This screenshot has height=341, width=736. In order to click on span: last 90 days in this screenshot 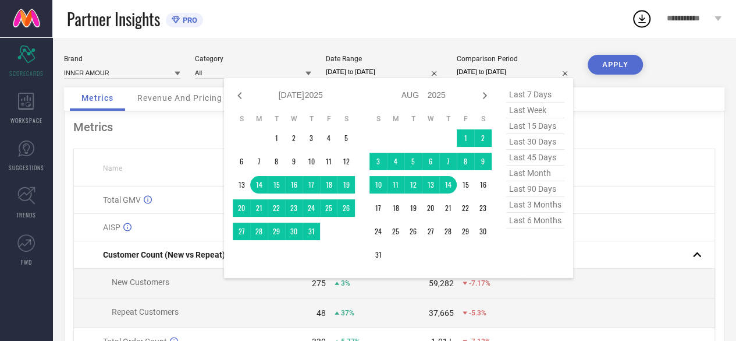, I will do `click(536, 189)`.